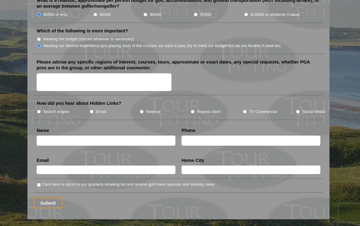  What do you see at coordinates (82, 31) in the screenshot?
I see `label: Which of the following is more important?` at bounding box center [82, 31].